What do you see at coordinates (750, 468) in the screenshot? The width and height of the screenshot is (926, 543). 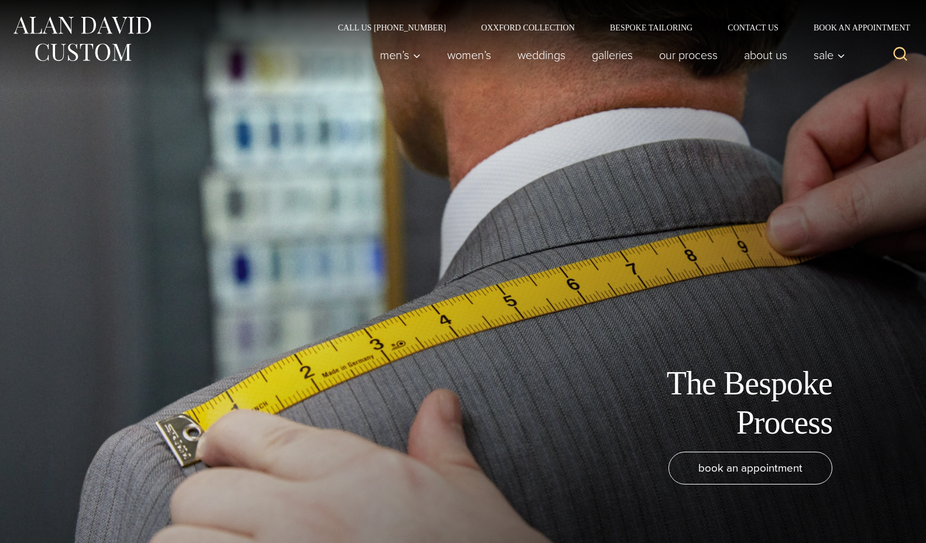 I see `span: book an appointment` at bounding box center [750, 468].